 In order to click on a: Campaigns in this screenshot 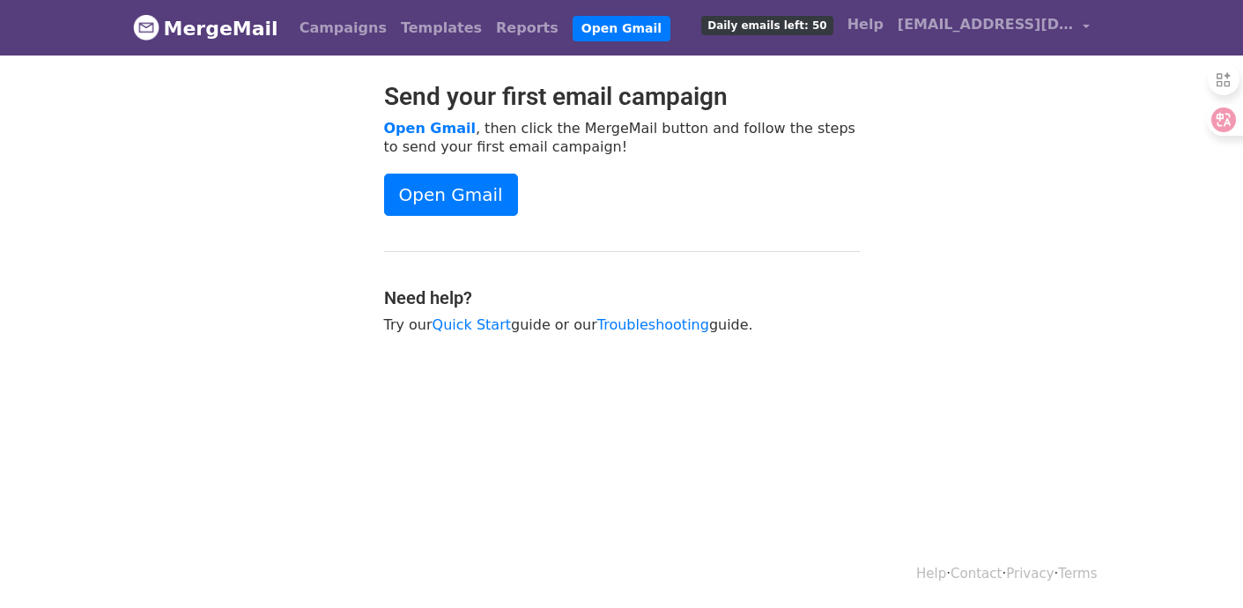, I will do `click(343, 28)`.